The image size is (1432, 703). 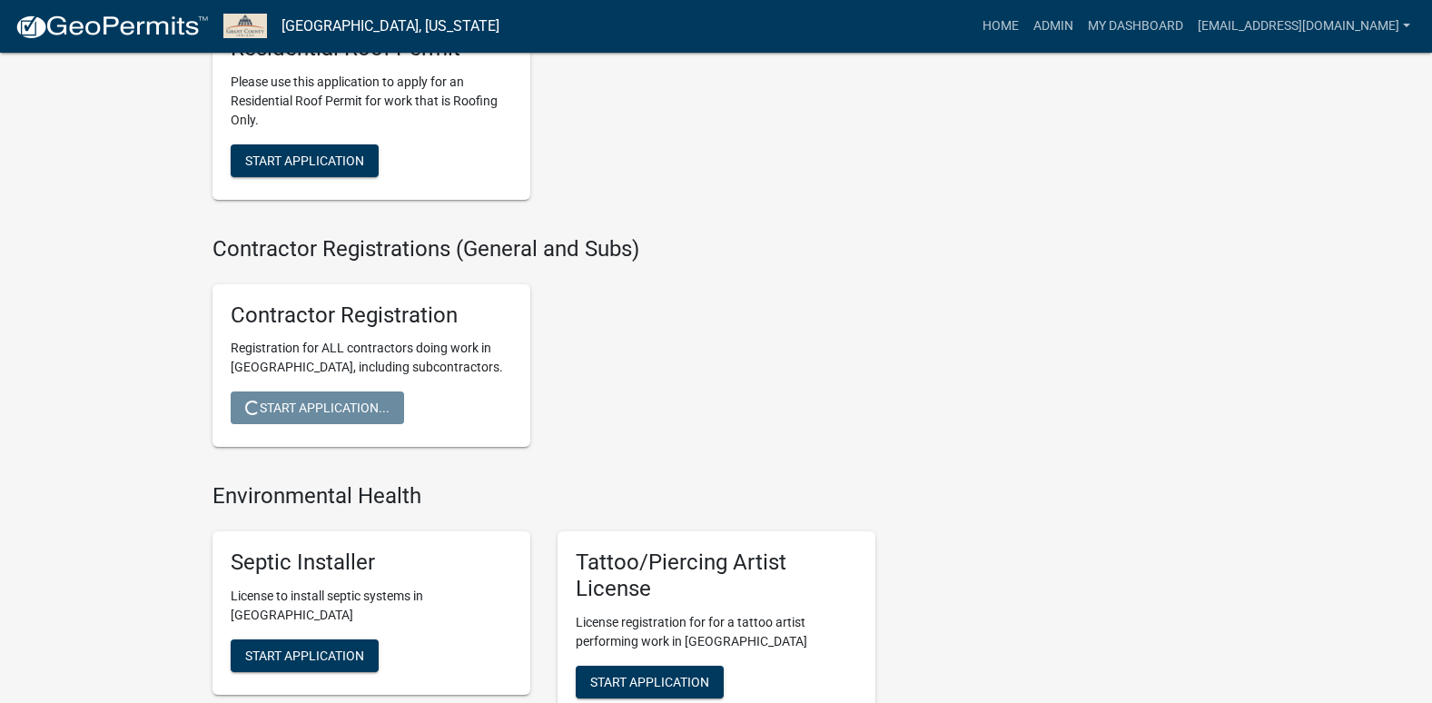 I want to click on a: Home, so click(x=1001, y=26).